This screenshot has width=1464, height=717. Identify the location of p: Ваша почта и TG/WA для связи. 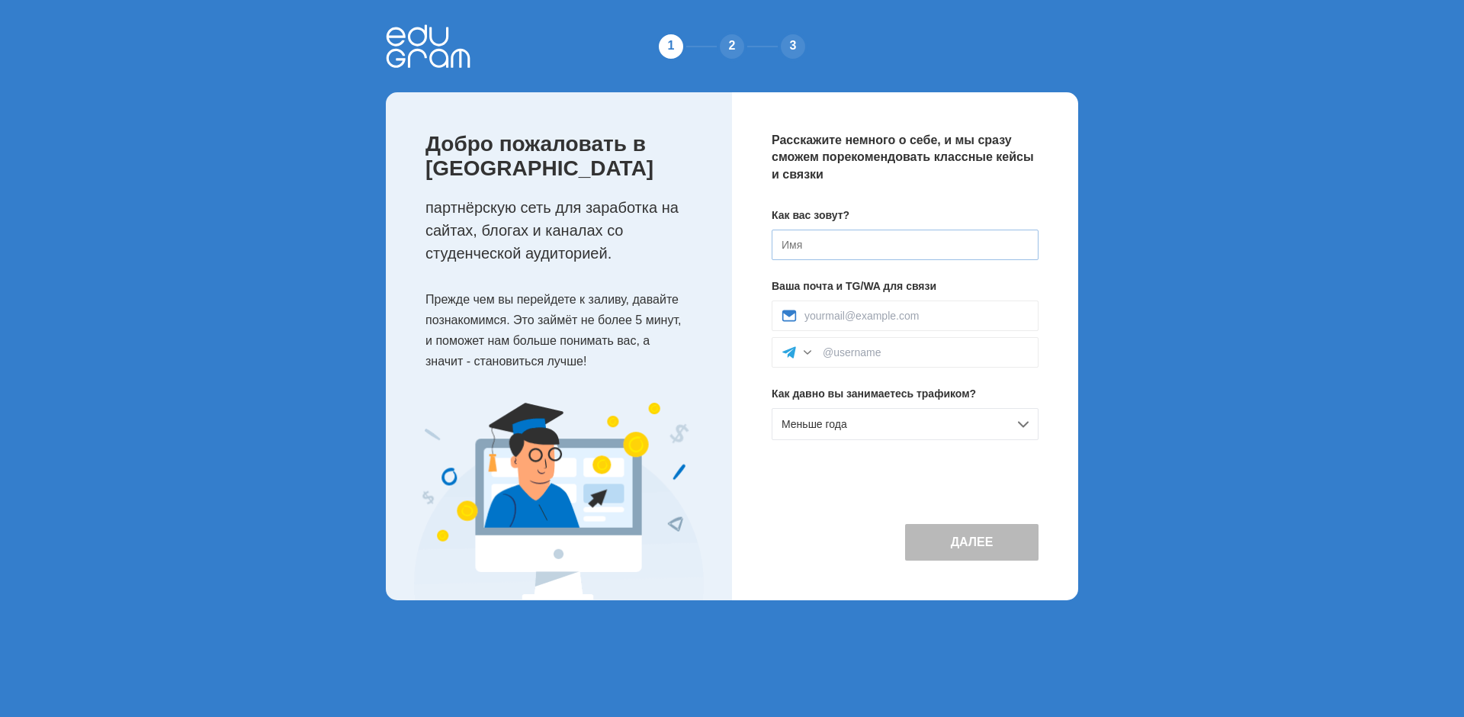
(905, 286).